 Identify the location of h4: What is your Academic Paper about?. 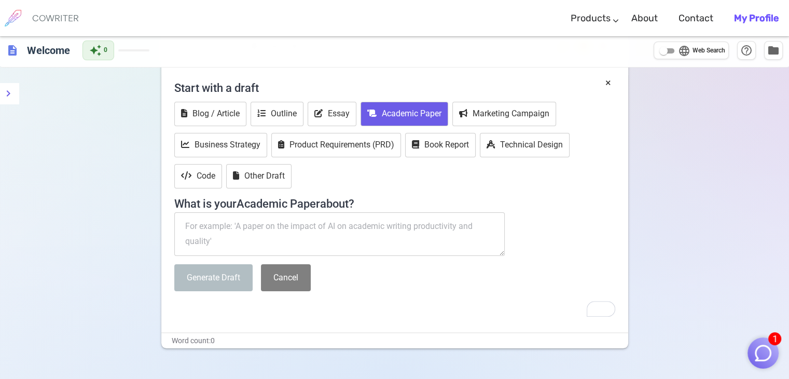
(395, 201).